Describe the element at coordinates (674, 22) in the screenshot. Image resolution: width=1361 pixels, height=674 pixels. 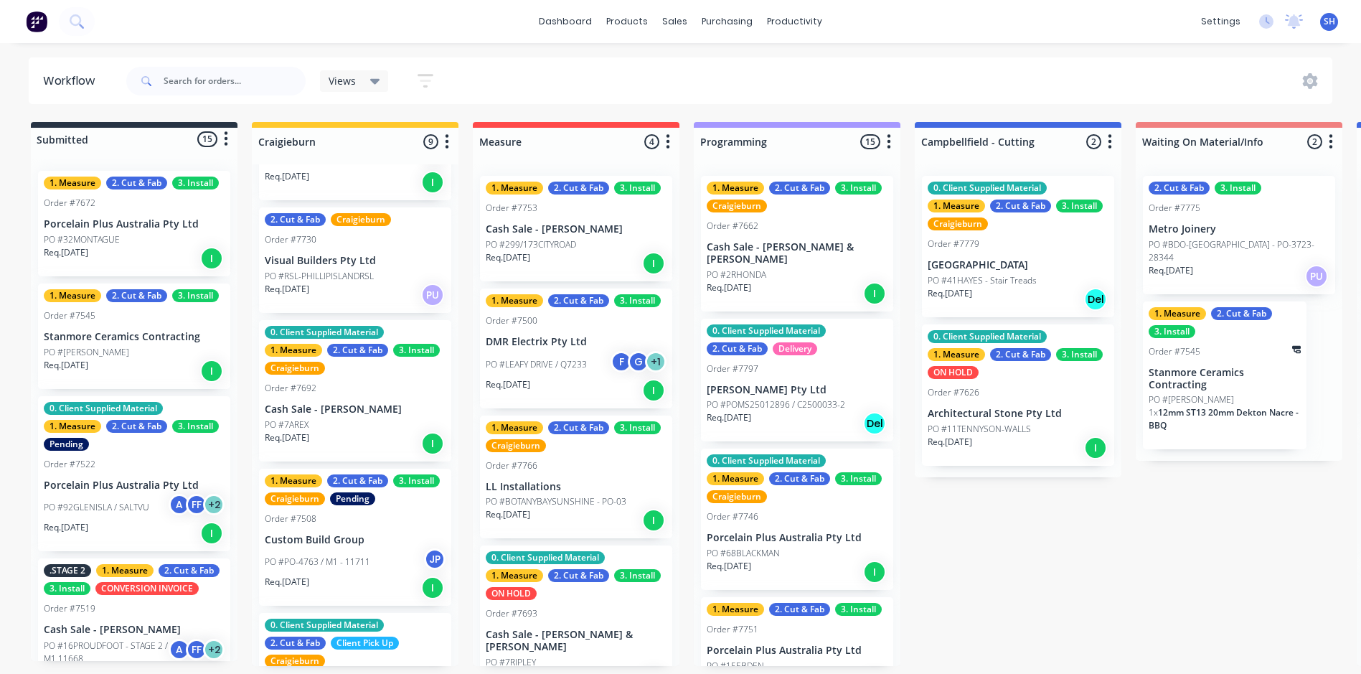
I see `div: sales` at that location.